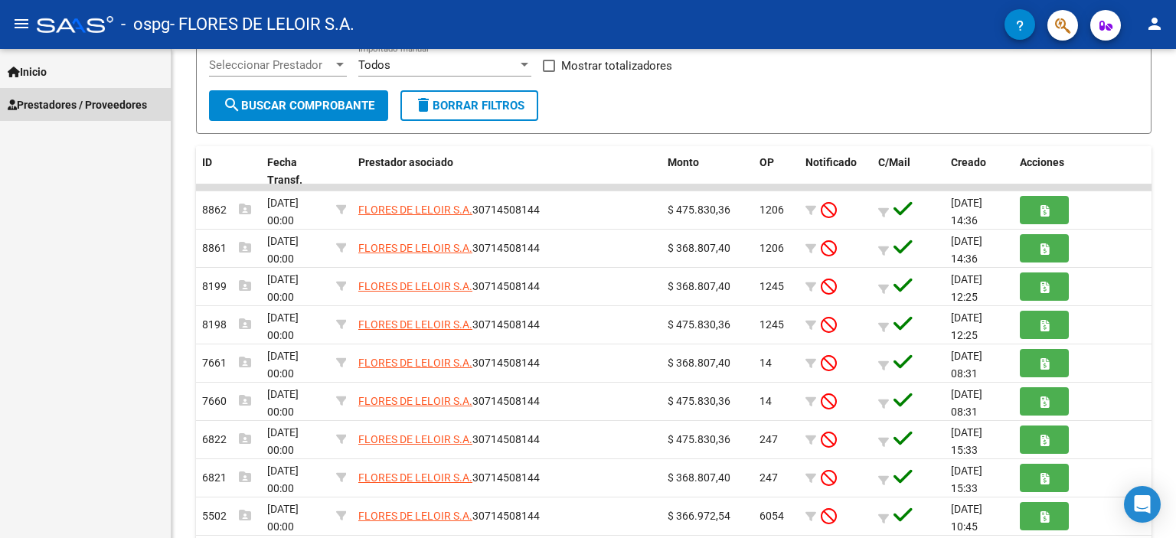 The height and width of the screenshot is (538, 1176). What do you see at coordinates (707, 171) in the screenshot?
I see `datatable-header-cell: Monto` at bounding box center [707, 171].